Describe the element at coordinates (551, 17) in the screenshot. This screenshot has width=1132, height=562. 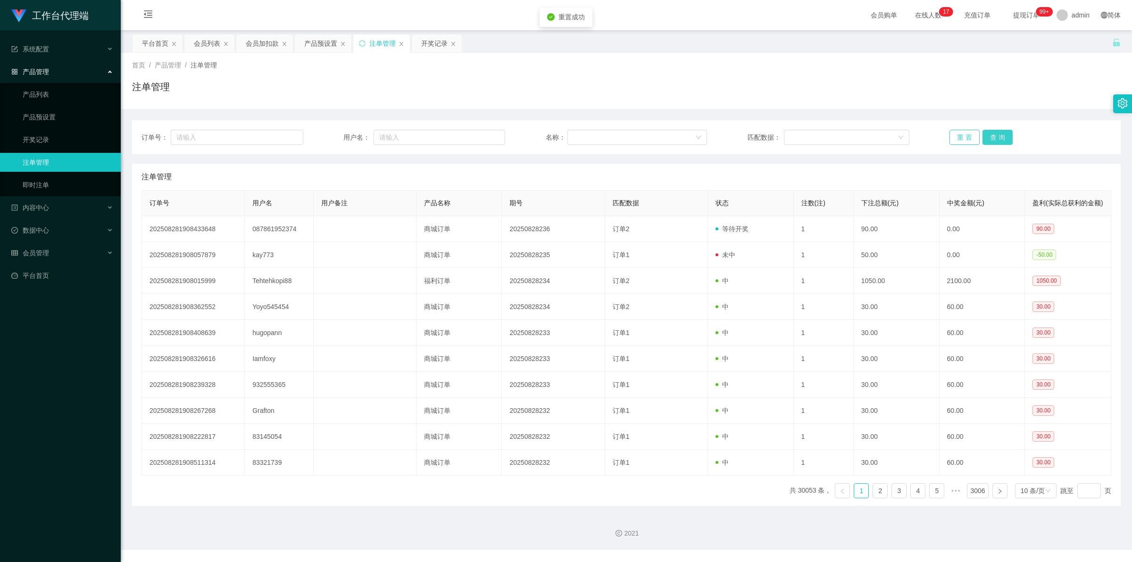
I see `i: icon: check-circle` at that location.